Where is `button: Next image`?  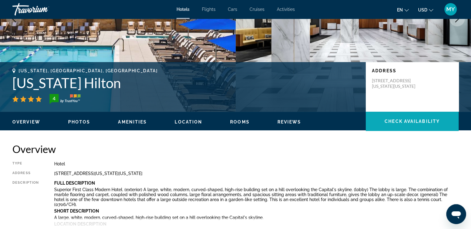
button: Next image is located at coordinates (457, 19).